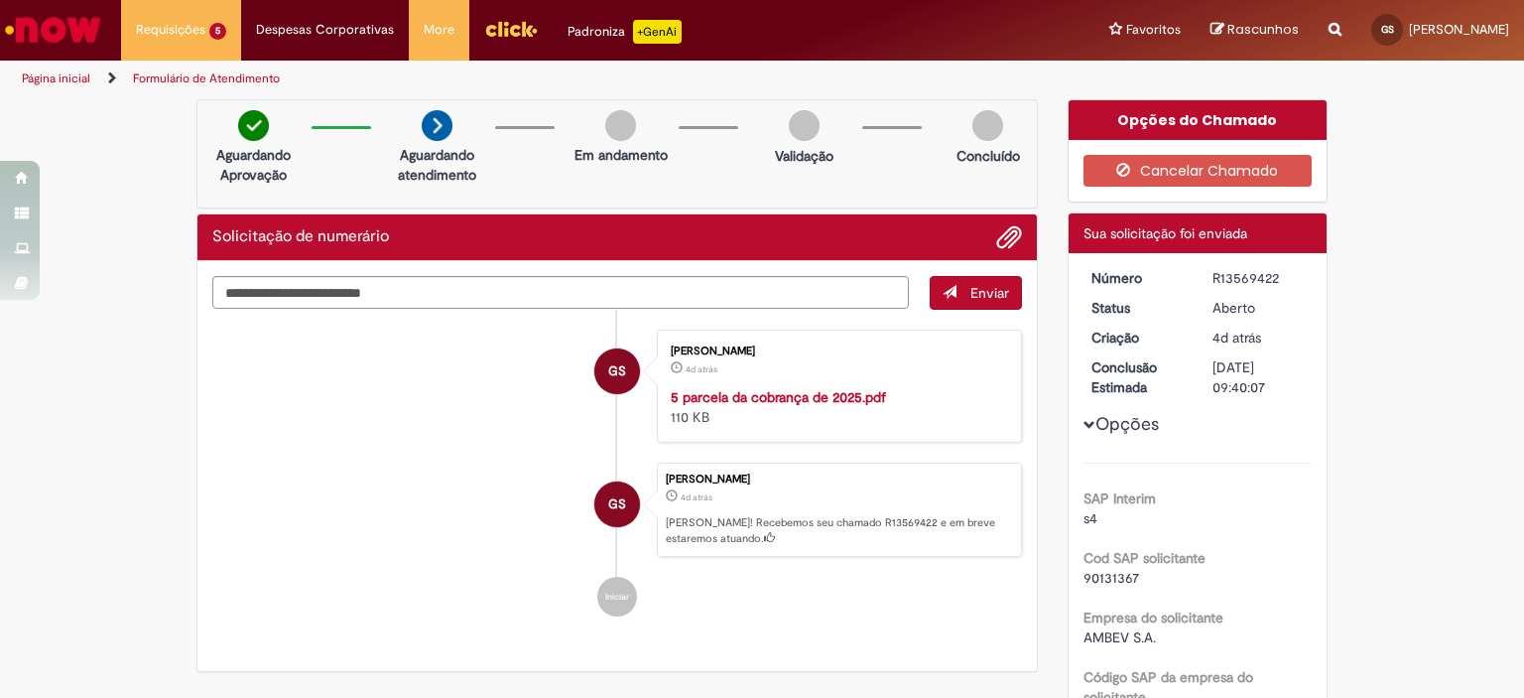 The width and height of the screenshot is (1524, 698). What do you see at coordinates (511, 29) in the screenshot?
I see `img: click_logo_yellow_360x200.png` at bounding box center [511, 29].